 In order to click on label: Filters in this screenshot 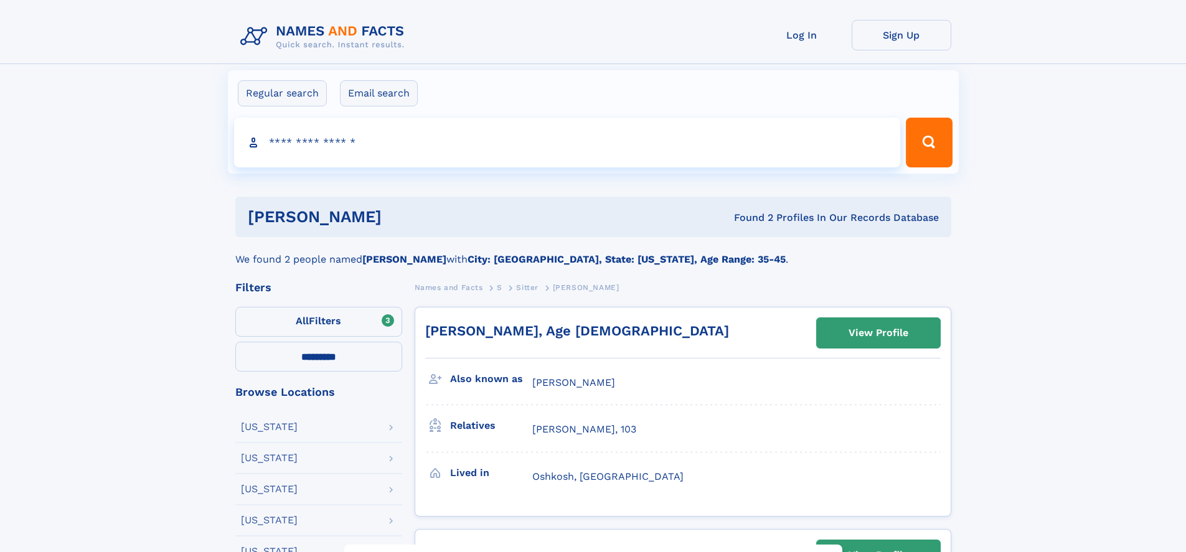, I will do `click(319, 322)`.